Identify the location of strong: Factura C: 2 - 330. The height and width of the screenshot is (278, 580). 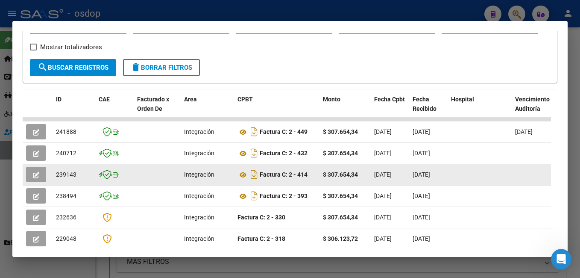
(261, 217).